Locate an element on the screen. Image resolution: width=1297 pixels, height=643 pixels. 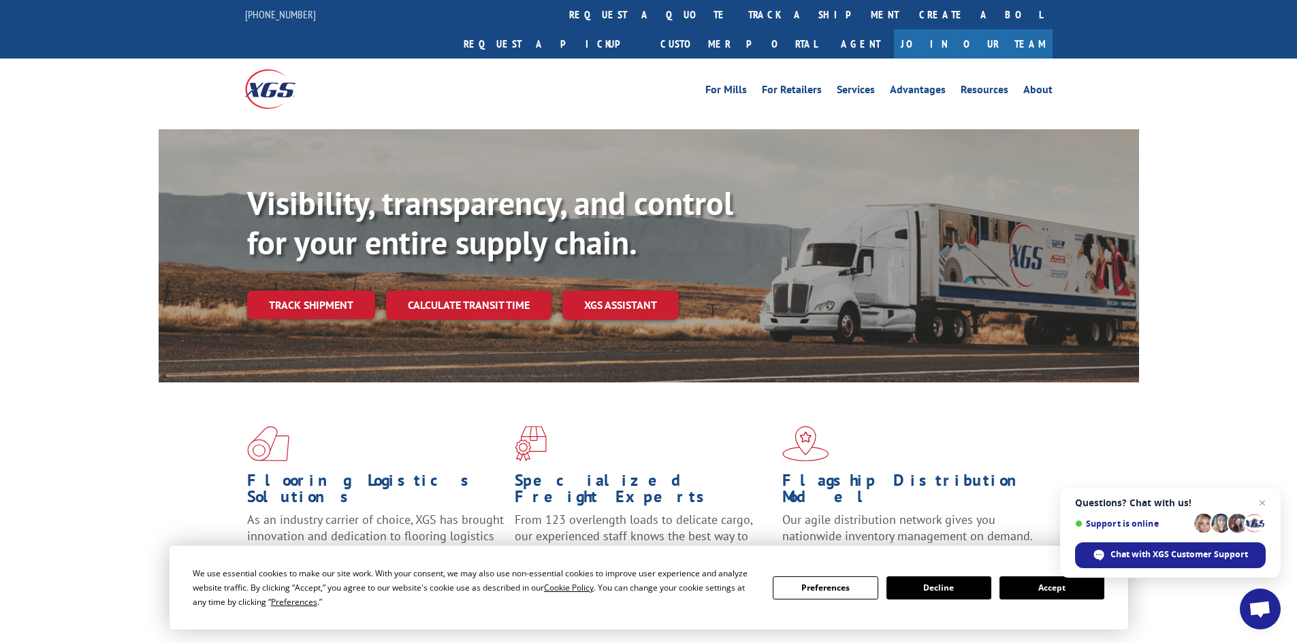
span: Cookie Policy is located at coordinates (569, 588).